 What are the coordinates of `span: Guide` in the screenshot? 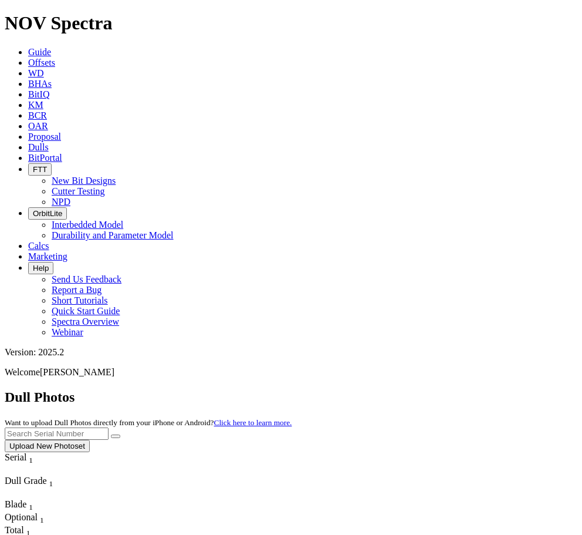 It's located at (39, 52).